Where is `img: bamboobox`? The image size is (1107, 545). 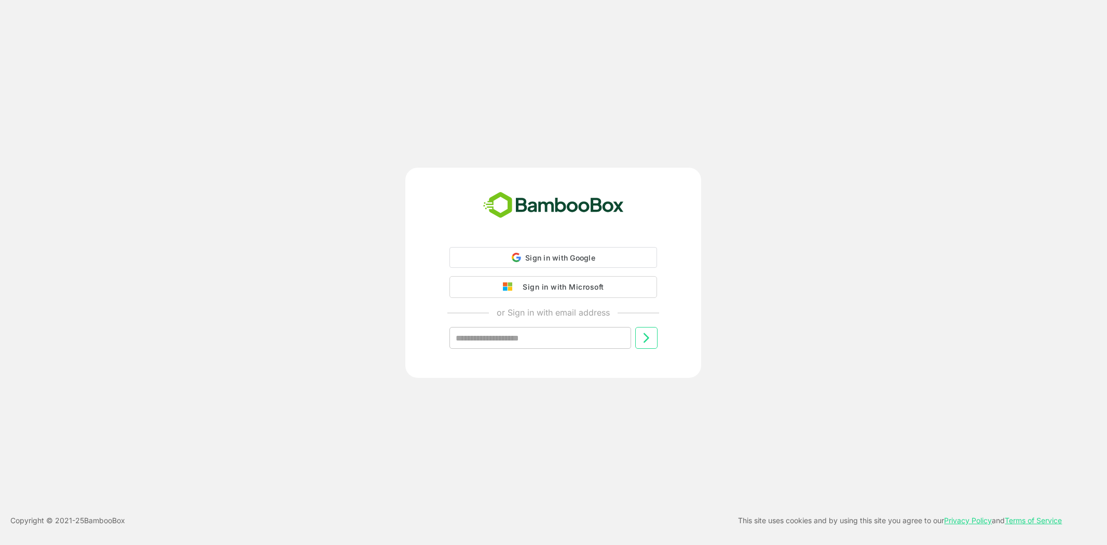
img: bamboobox is located at coordinates (553, 205).